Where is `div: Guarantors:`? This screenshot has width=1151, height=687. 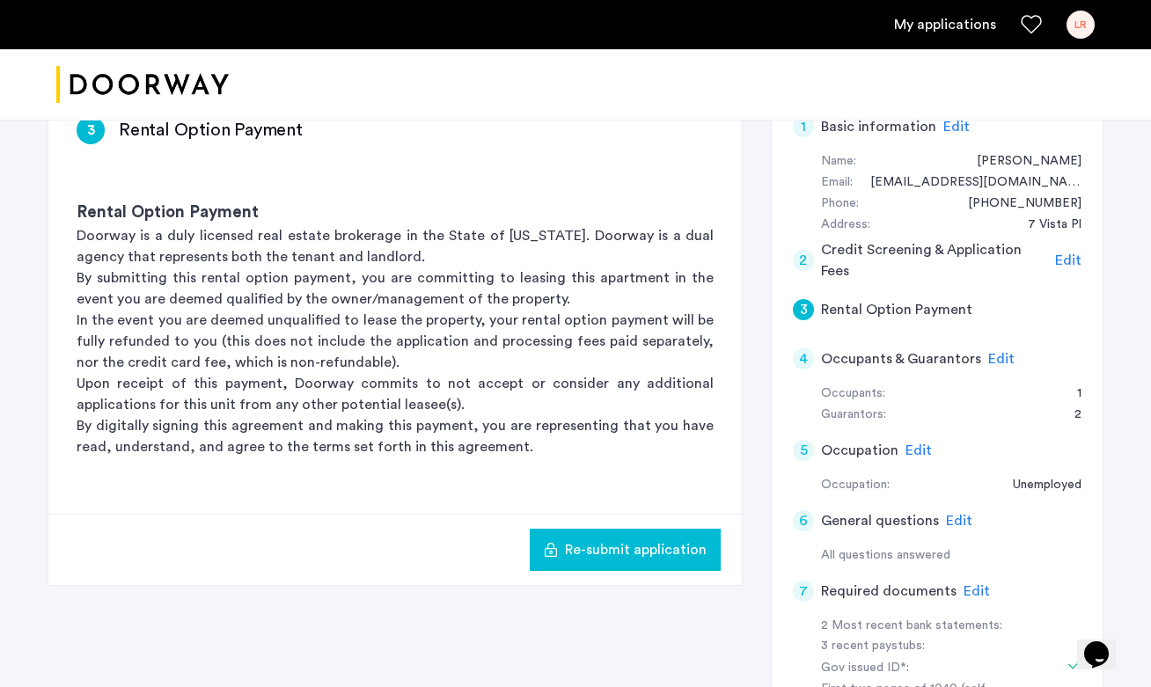
div: Guarantors: is located at coordinates (854, 415).